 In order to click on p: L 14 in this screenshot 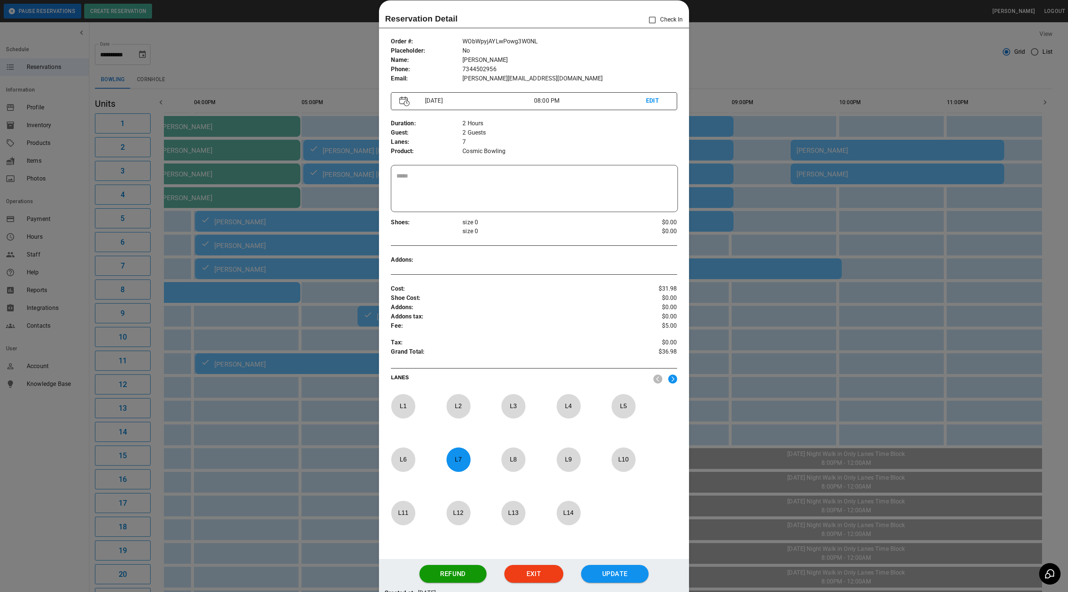, I will do `click(568, 513)`.